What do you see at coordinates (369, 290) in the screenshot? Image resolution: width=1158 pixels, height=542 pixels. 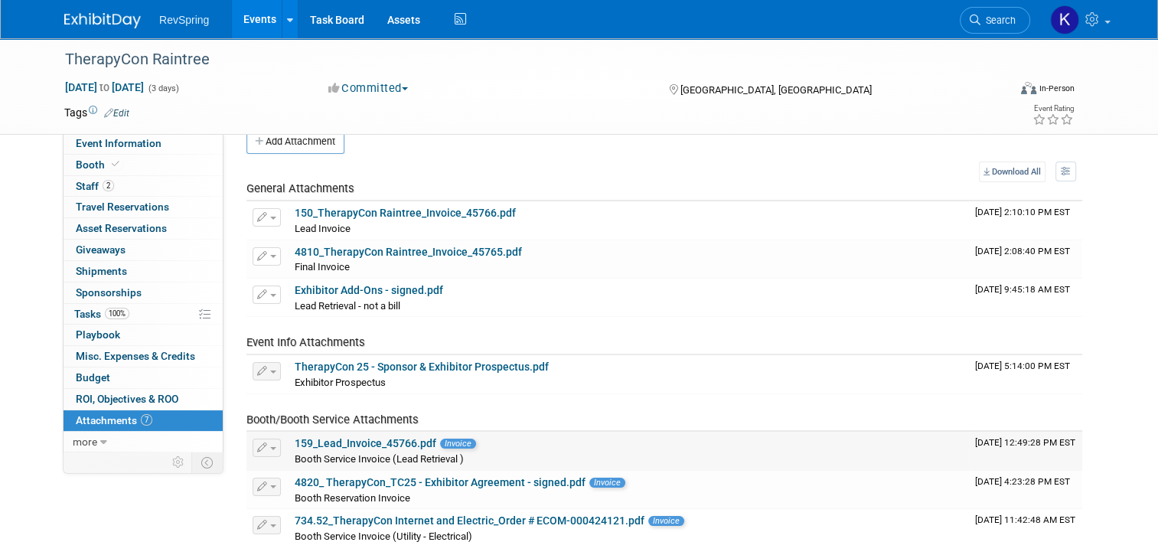 I see `a: Exhibitor Add-Ons - signed.pdf` at bounding box center [369, 290].